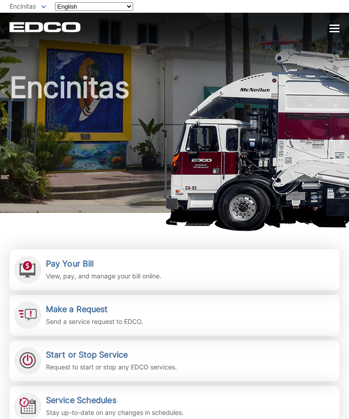 This screenshot has height=419, width=349. Describe the element at coordinates (95, 322) in the screenshot. I see `p: Send a service request to EDCO.` at that location.